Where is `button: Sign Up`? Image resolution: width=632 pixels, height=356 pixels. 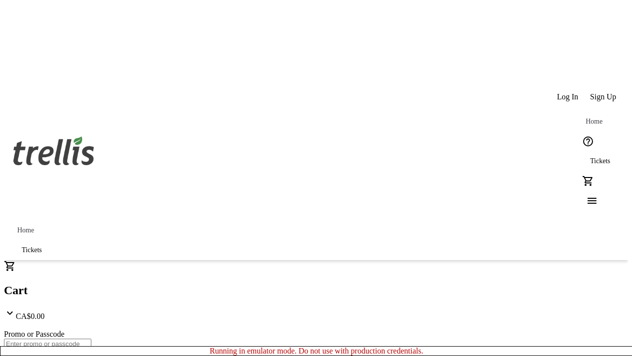 button: Sign Up is located at coordinates (603, 97).